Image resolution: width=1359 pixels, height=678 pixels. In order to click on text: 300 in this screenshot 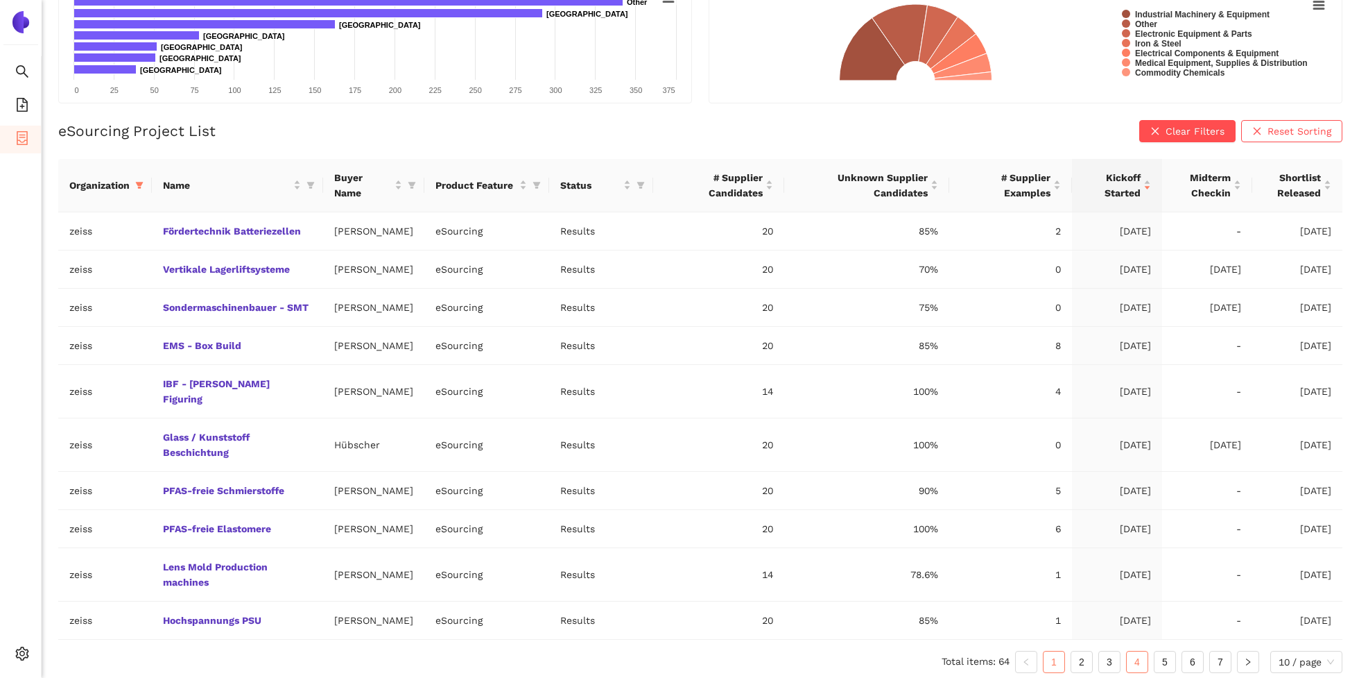, I will do `click(555, 90)`.